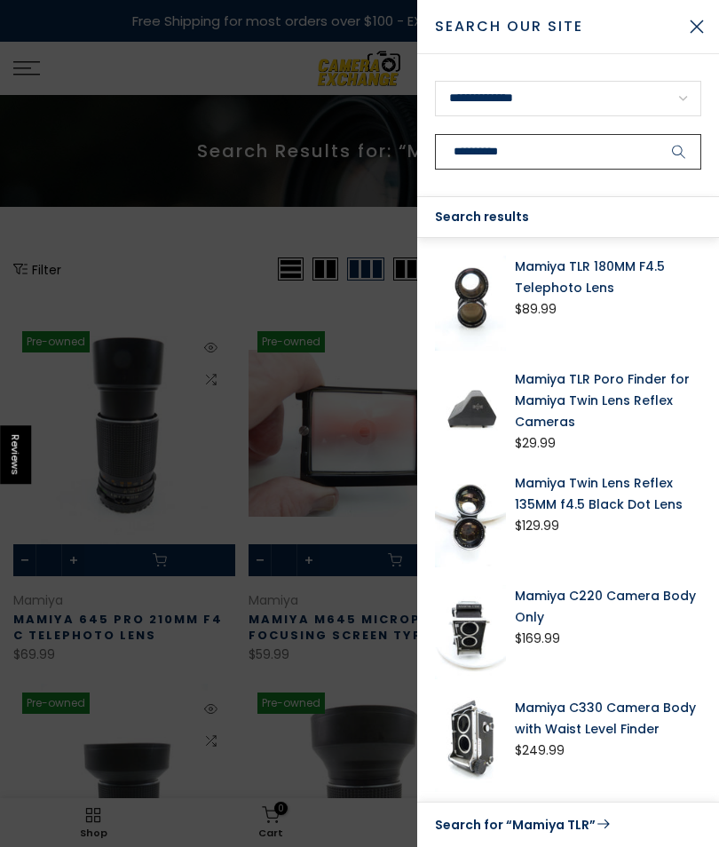  I want to click on span: Search Our Site, so click(555, 27).